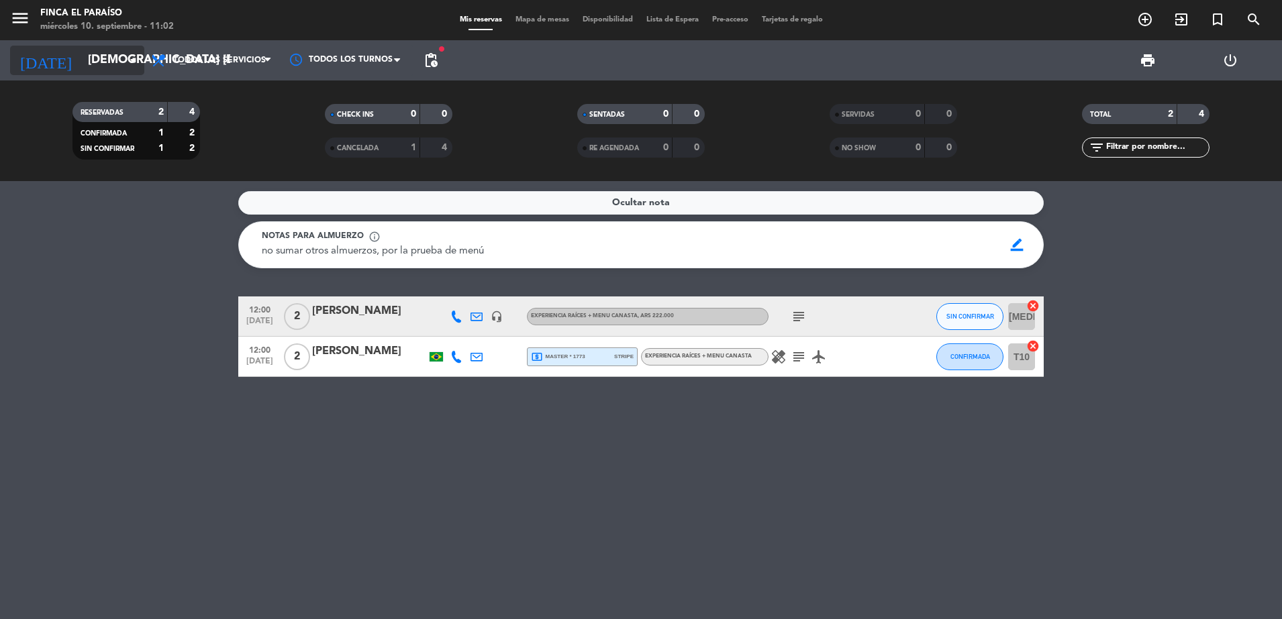 This screenshot has height=619, width=1282. What do you see at coordinates (1253, 19) in the screenshot?
I see `i: search` at bounding box center [1253, 19].